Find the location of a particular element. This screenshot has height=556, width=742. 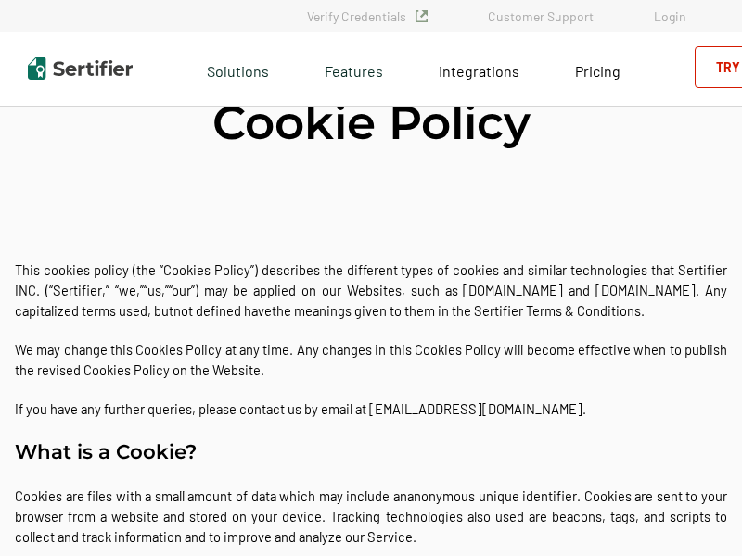

span: Features is located at coordinates (353, 69).